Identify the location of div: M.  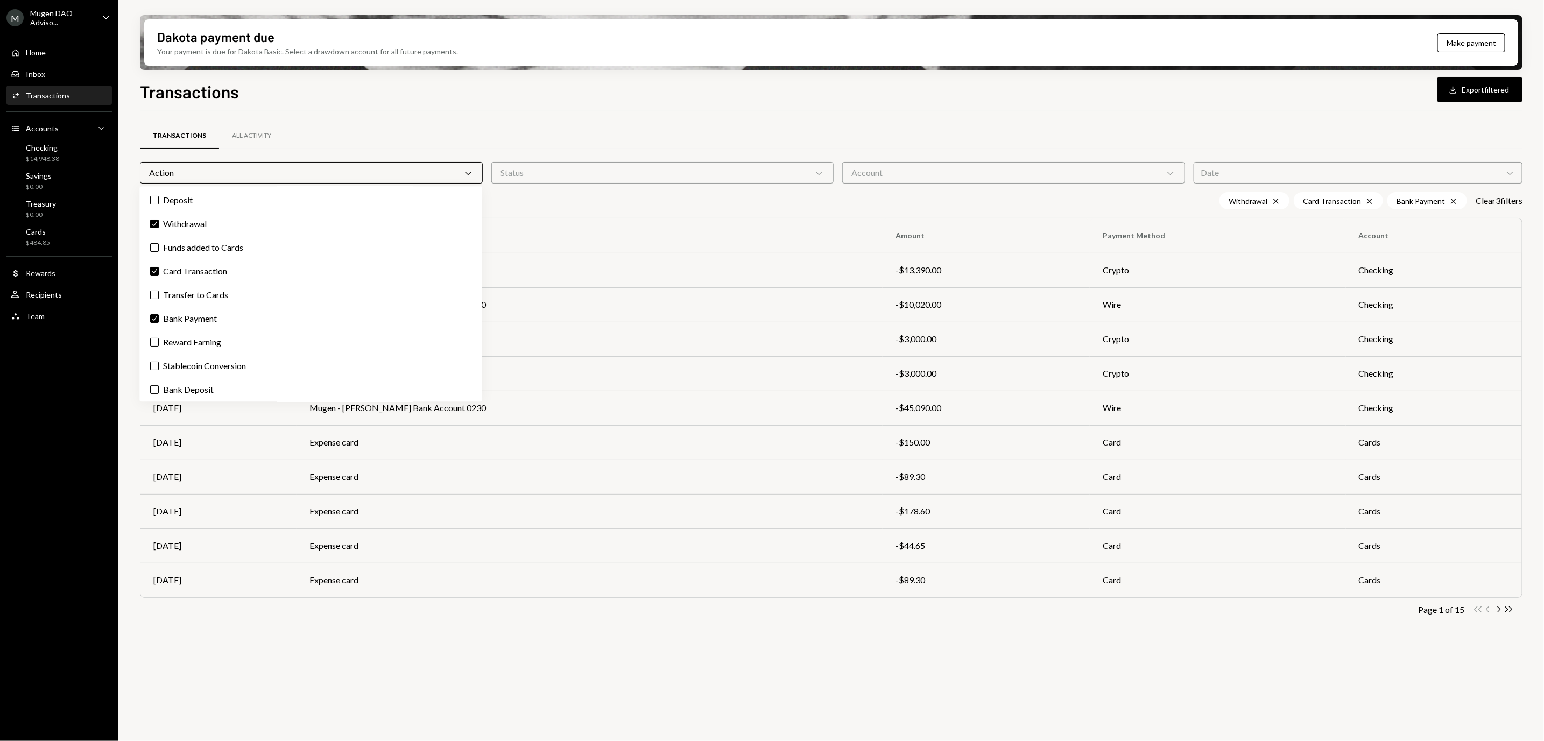
(15, 18).